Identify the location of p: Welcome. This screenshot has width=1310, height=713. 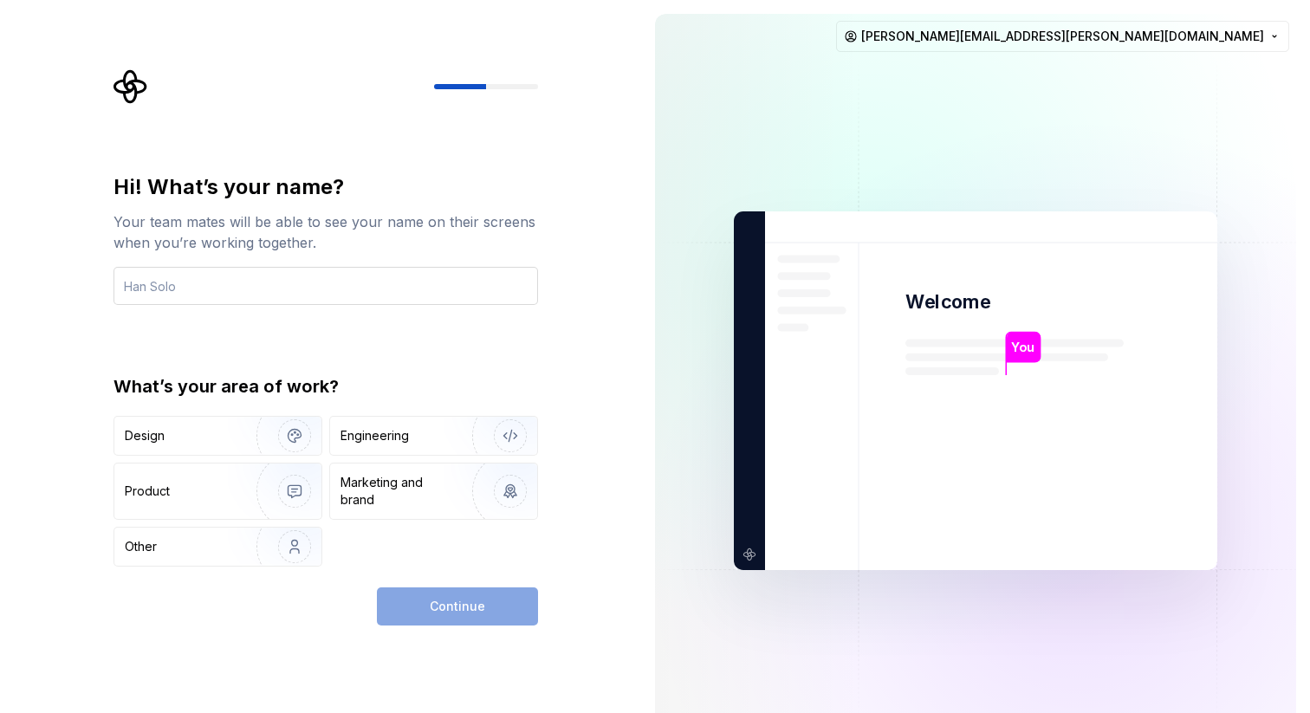
(948, 302).